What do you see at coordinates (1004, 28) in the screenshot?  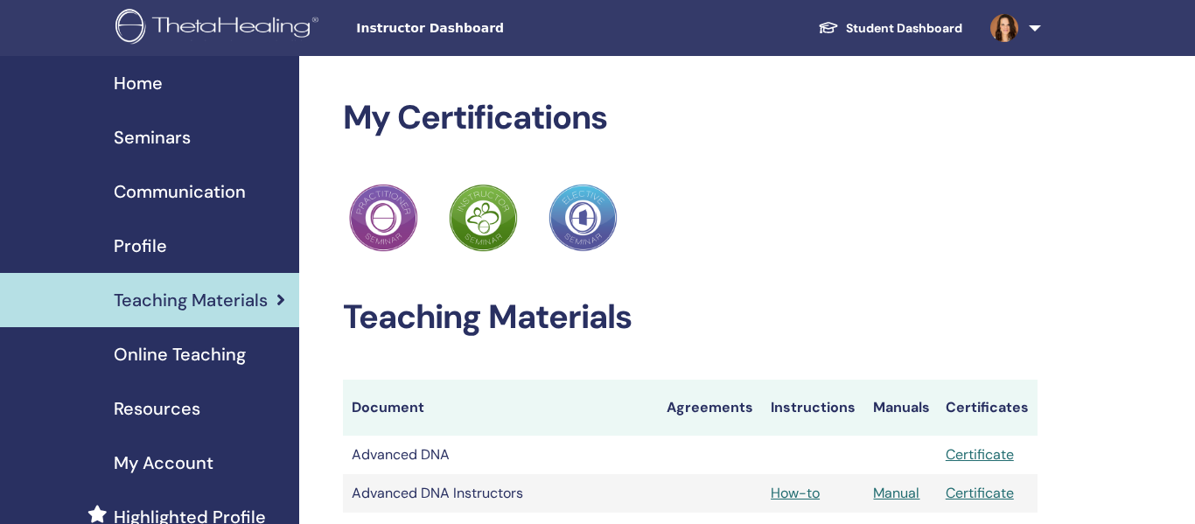 I see `img: default.jpg` at bounding box center [1004, 28].